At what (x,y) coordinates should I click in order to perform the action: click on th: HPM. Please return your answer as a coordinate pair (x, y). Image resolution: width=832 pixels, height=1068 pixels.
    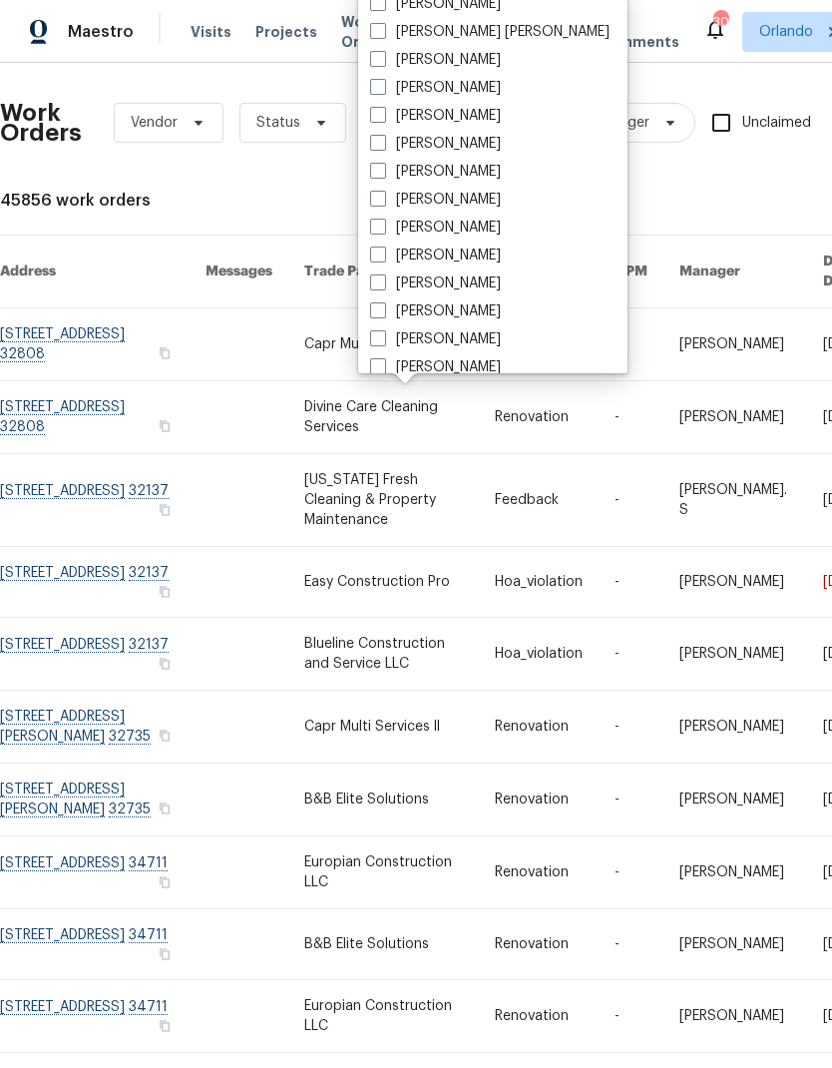
    Looking at the image, I should click on (631, 271).